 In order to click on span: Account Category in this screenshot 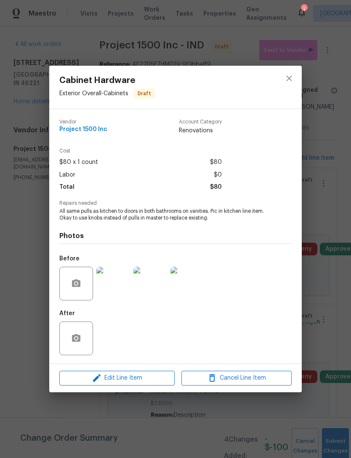, I will do `click(200, 122)`.